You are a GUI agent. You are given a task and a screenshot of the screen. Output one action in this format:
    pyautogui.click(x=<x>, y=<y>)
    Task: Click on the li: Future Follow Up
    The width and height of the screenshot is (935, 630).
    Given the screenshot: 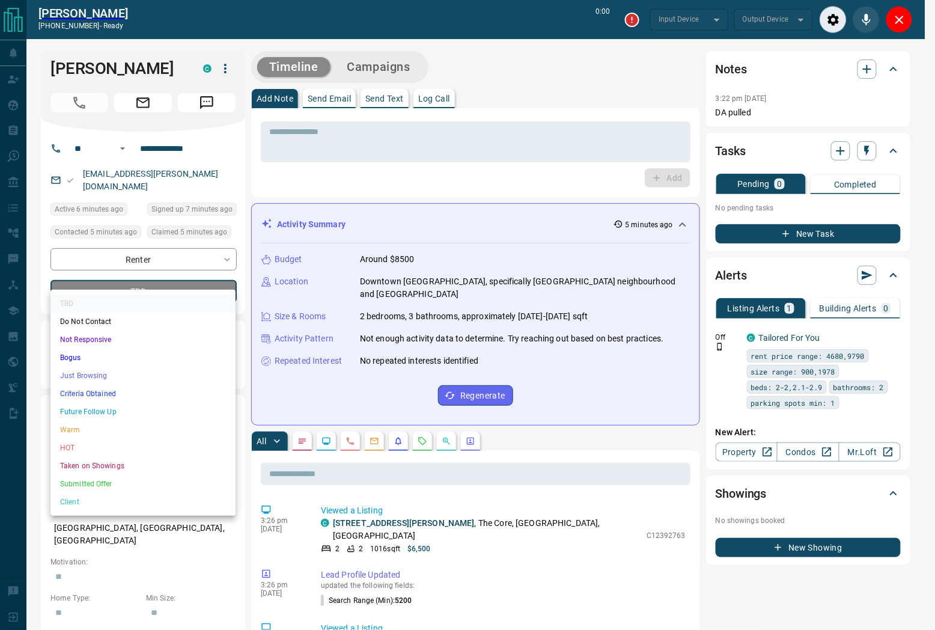 What is the action you would take?
    pyautogui.click(x=143, y=412)
    